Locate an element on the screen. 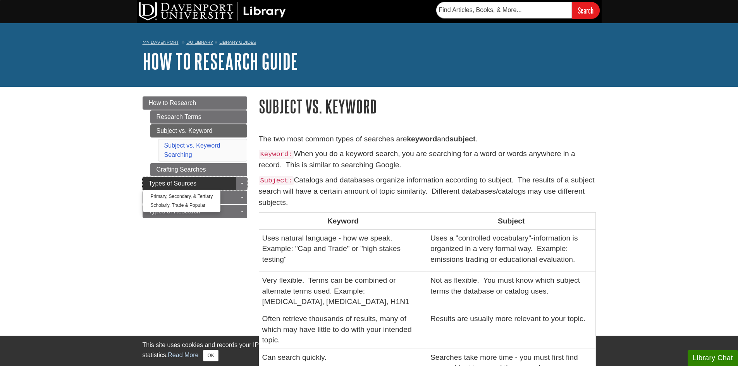 This screenshot has width=738, height=366. td: Results are usually more relevant to your topic. is located at coordinates (511, 329).